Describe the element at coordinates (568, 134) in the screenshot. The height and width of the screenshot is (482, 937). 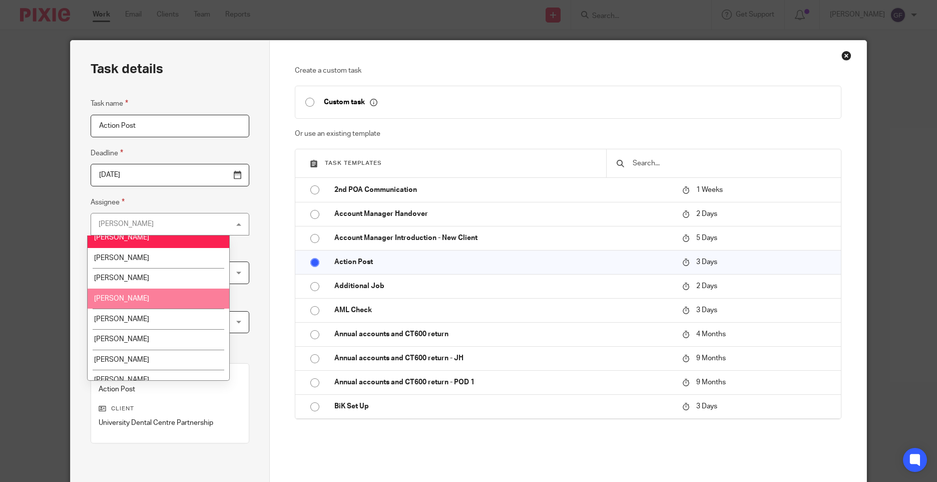
I see `p: Or use an existing template` at that location.